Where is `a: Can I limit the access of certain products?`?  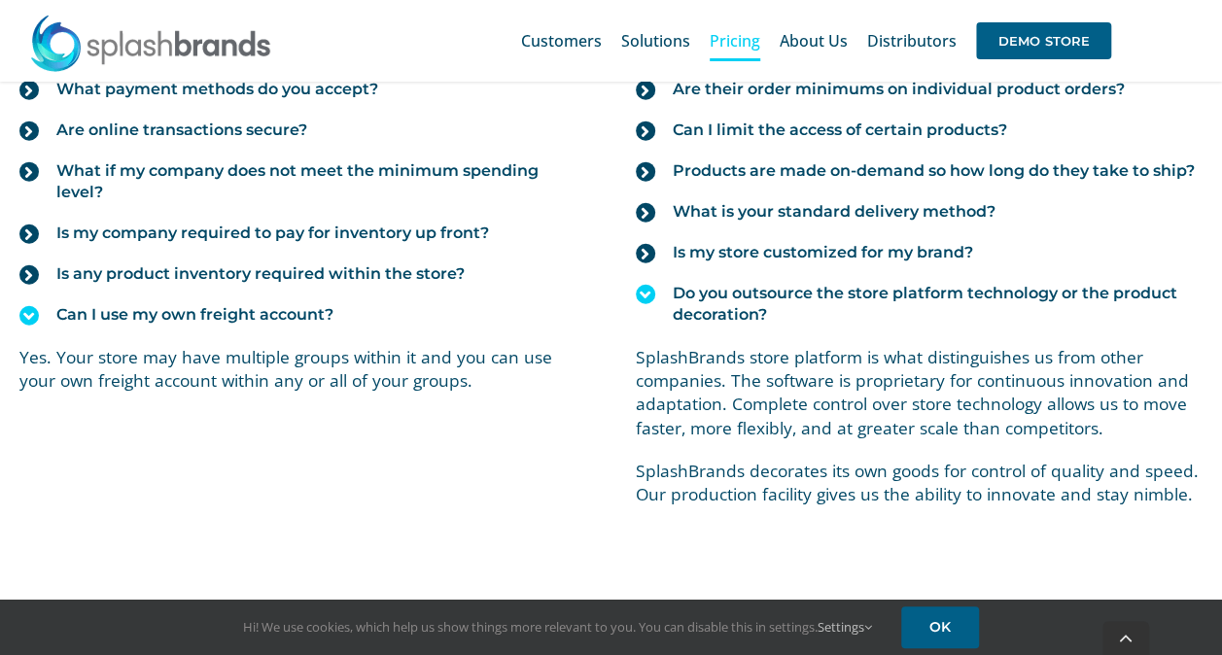 a: Can I limit the access of certain products? is located at coordinates (919, 130).